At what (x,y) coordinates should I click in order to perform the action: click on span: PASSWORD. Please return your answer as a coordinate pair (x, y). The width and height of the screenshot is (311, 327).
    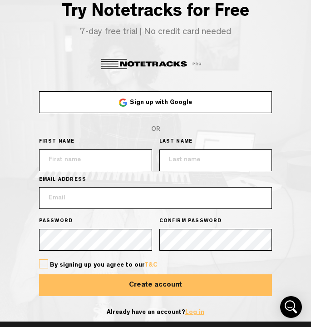
    Looking at the image, I should click on (56, 221).